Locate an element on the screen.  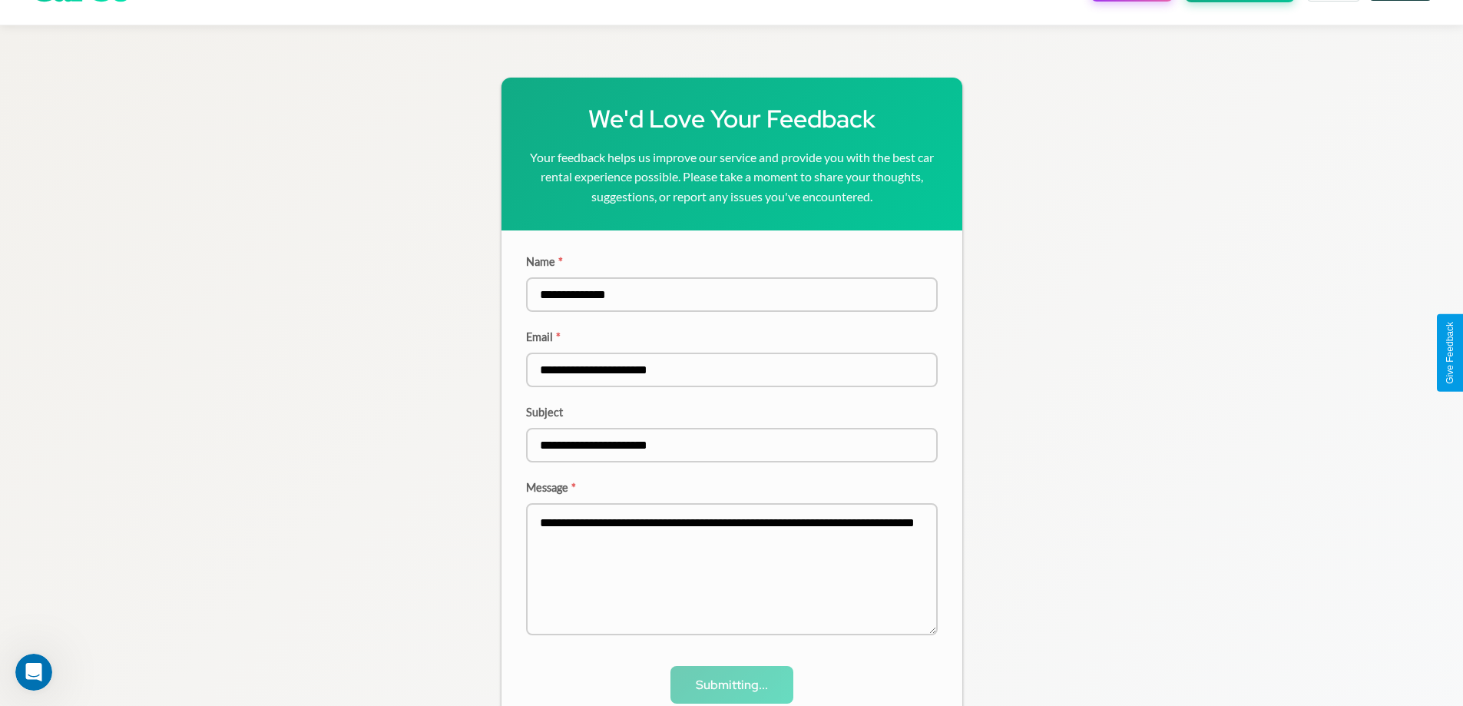
label: Email is located at coordinates (732, 336).